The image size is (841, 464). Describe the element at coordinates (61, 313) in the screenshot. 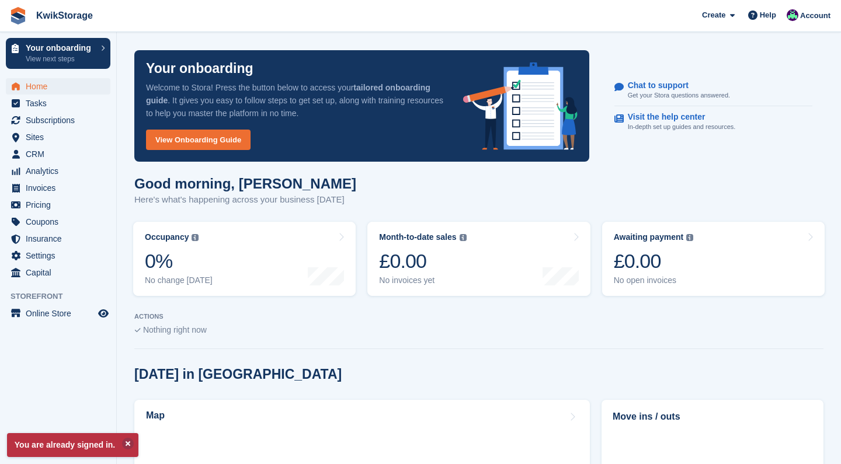

I see `span: Online Store` at that location.